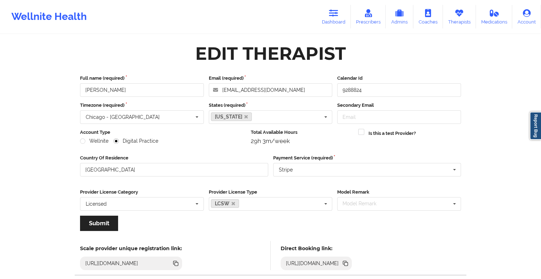 The height and width of the screenshot is (279, 541). What do you see at coordinates (163, 132) in the screenshot?
I see `label: Account Type` at bounding box center [163, 132].